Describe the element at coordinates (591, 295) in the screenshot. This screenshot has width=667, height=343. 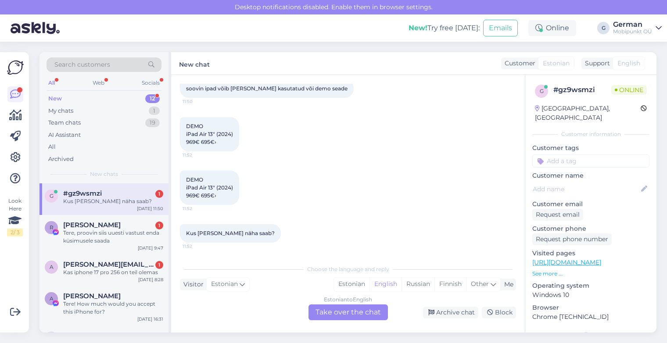
I see `p: Windows 10` at that location.